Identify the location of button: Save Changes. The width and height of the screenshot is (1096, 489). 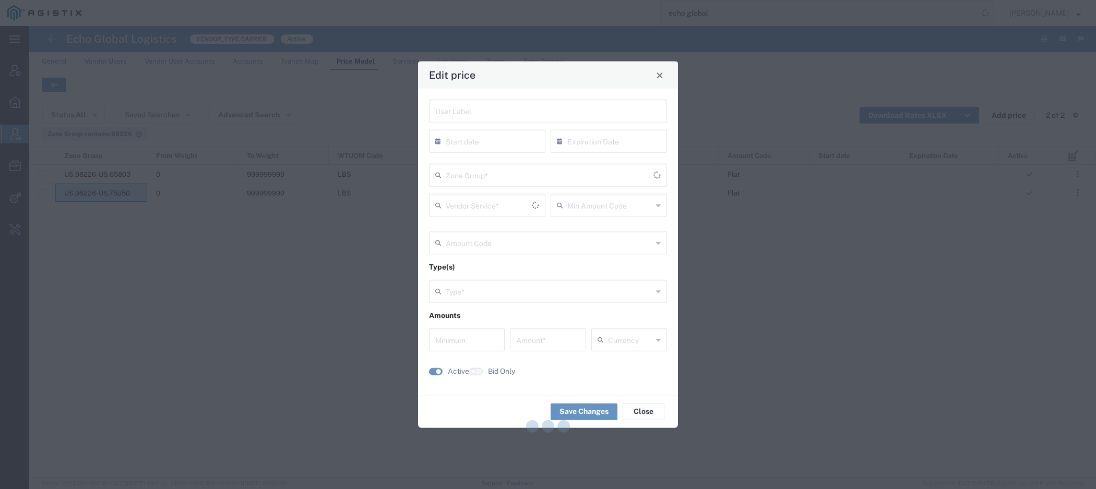
(584, 412).